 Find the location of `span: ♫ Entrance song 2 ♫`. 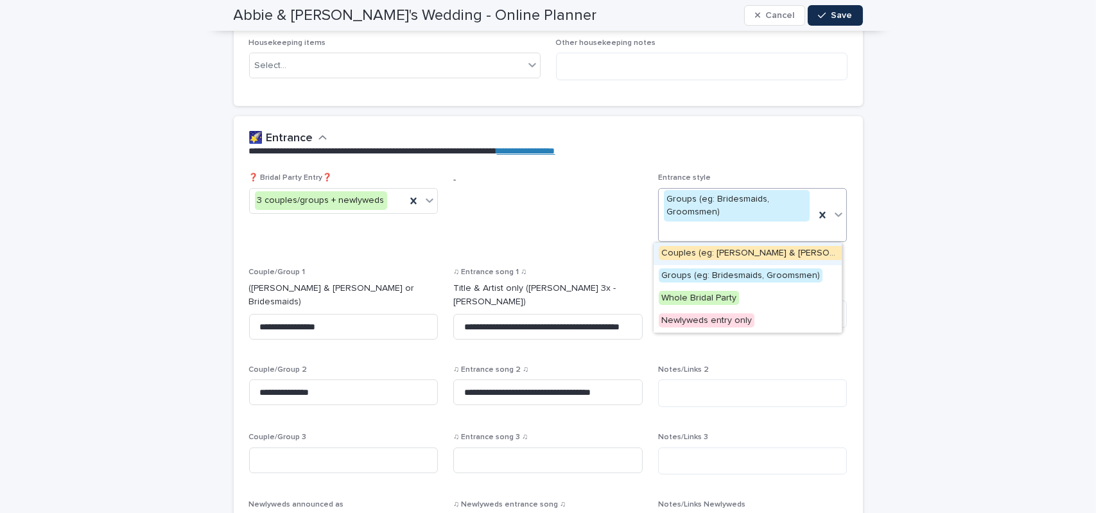

span: ♫ Entrance song 2 ♫ is located at coordinates (490, 370).